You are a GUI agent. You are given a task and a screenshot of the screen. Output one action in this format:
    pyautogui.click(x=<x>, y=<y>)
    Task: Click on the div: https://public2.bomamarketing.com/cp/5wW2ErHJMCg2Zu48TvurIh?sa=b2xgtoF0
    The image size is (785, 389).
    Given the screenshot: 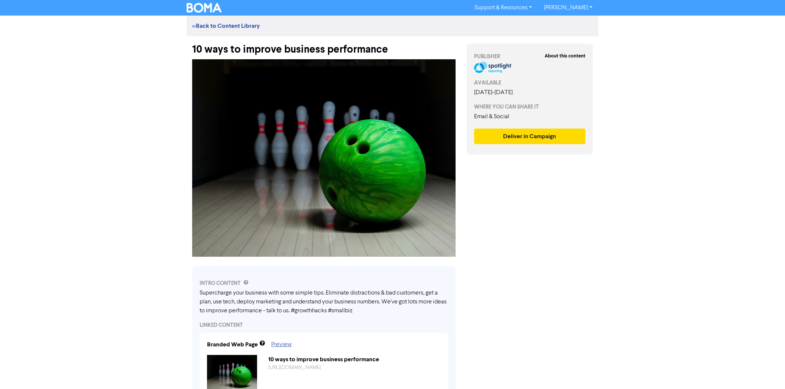 What is the action you would take?
    pyautogui.click(x=354, y=368)
    